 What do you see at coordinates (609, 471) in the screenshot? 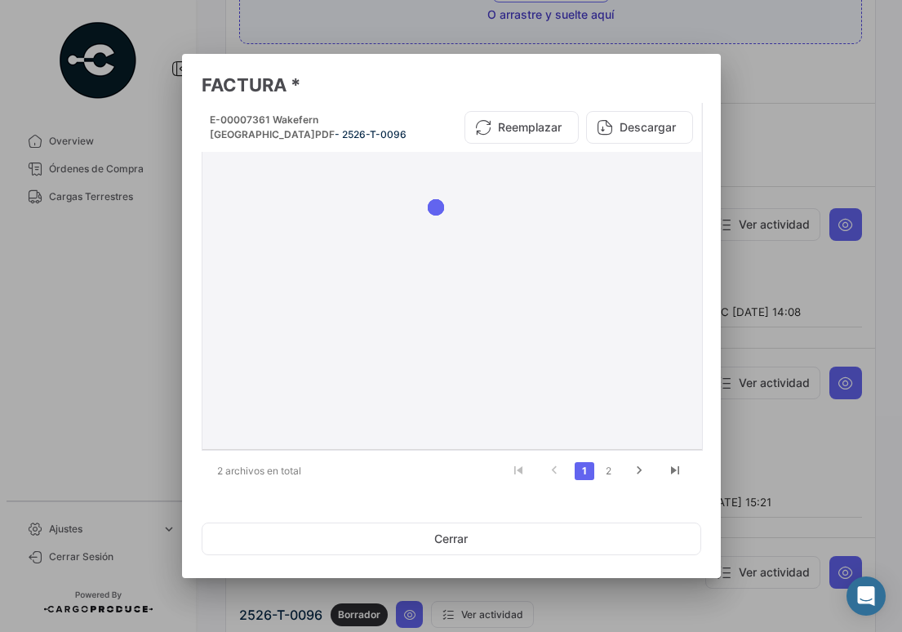
I see `a: 2` at bounding box center [609, 471].